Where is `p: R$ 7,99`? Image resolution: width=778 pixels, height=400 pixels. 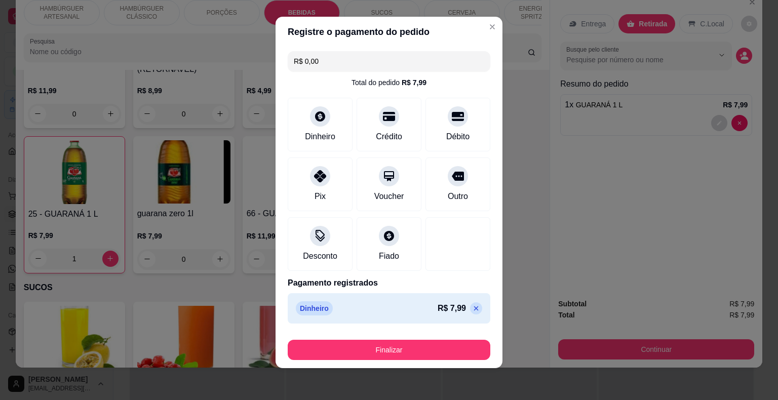
p: R$ 7,99 is located at coordinates (452, 308).